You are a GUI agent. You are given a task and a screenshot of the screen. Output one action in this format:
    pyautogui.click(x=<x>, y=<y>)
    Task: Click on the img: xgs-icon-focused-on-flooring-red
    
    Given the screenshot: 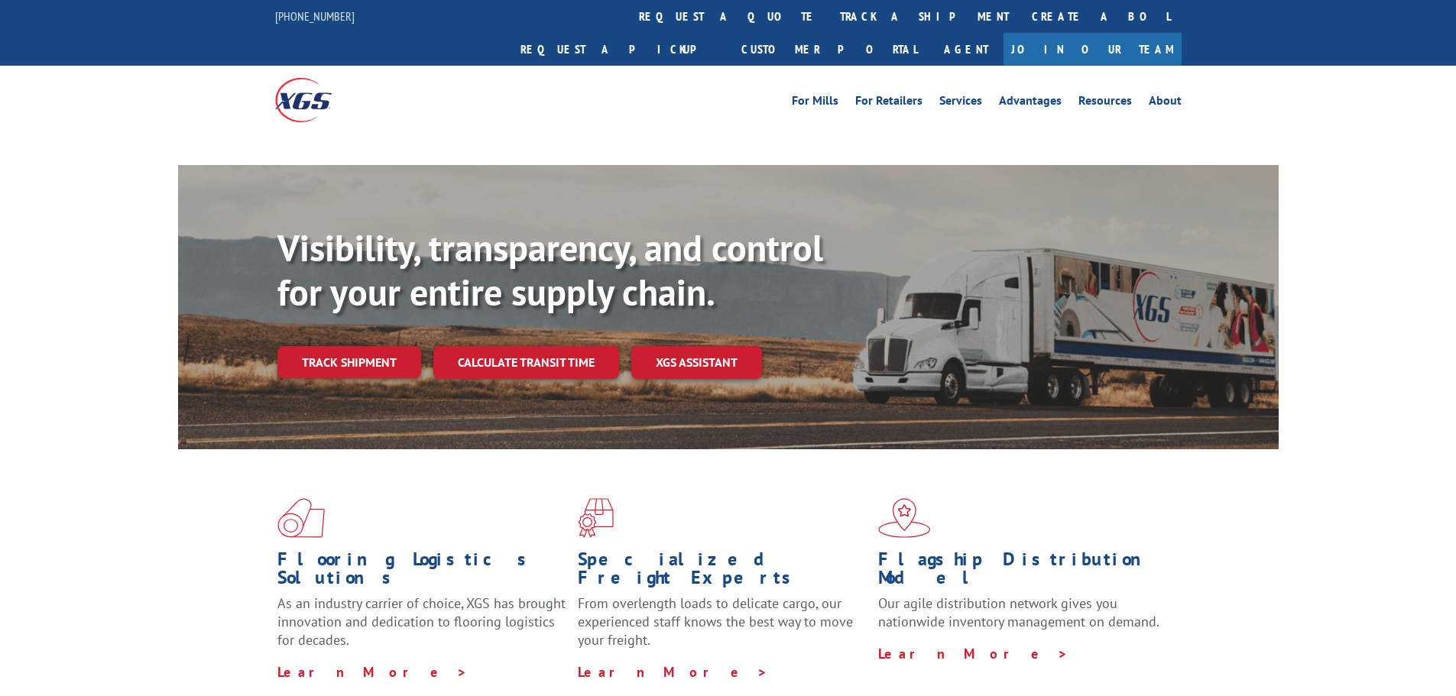 What is the action you would take?
    pyautogui.click(x=595, y=518)
    